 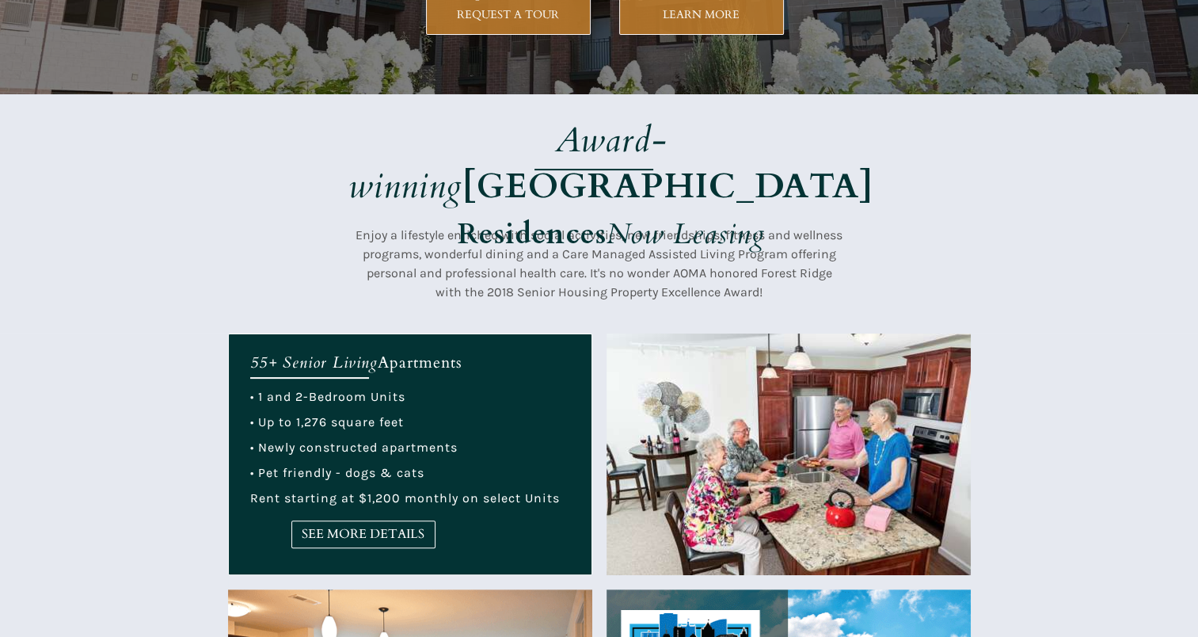 What do you see at coordinates (364, 534) in the screenshot?
I see `a: SEE MORE DETAILS` at bounding box center [364, 534].